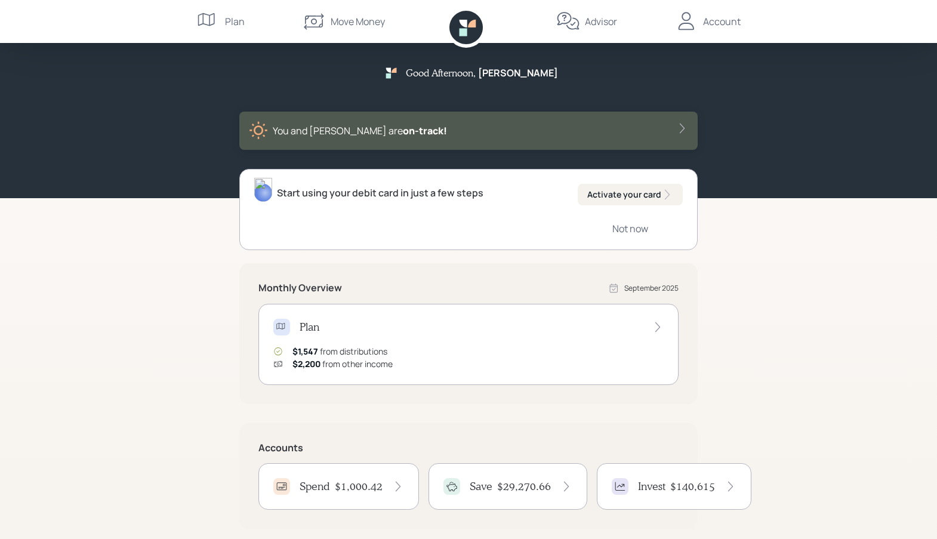 The width and height of the screenshot is (937, 539). What do you see at coordinates (342, 363) in the screenshot?
I see `div: from other income` at bounding box center [342, 363].